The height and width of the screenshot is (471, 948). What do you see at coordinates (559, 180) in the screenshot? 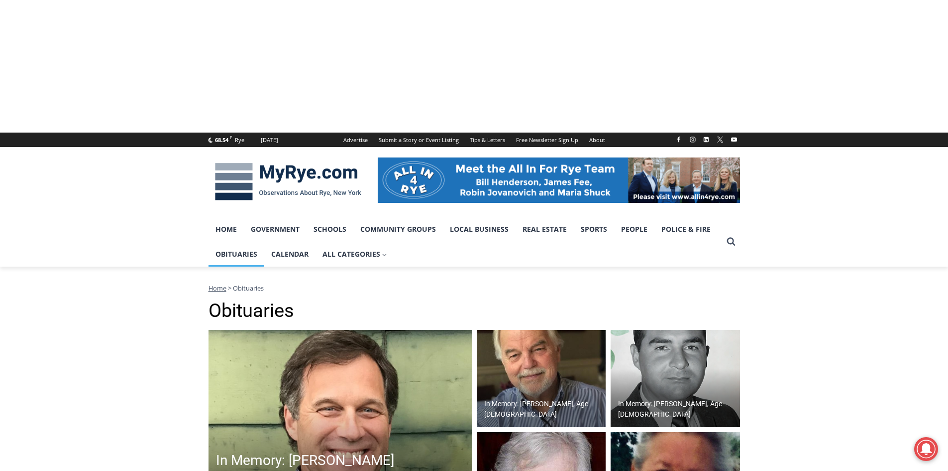
I see `a: All in for Rye` at bounding box center [559, 180].